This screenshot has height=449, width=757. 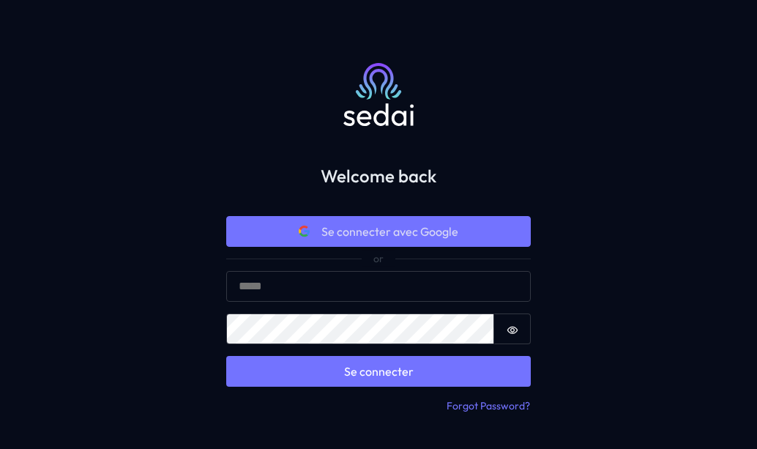 I want to click on svg: Google icon, so click(x=305, y=231).